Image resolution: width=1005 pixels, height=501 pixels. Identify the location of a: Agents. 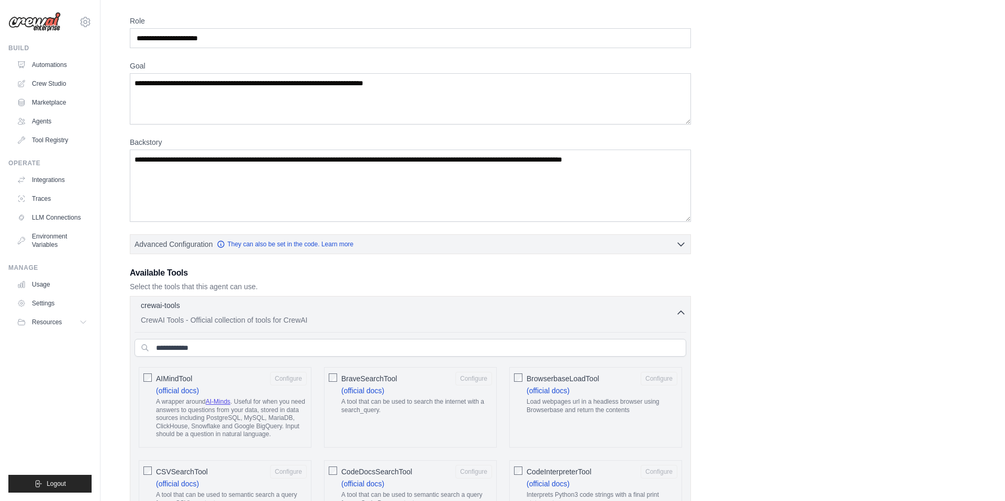
(52, 121).